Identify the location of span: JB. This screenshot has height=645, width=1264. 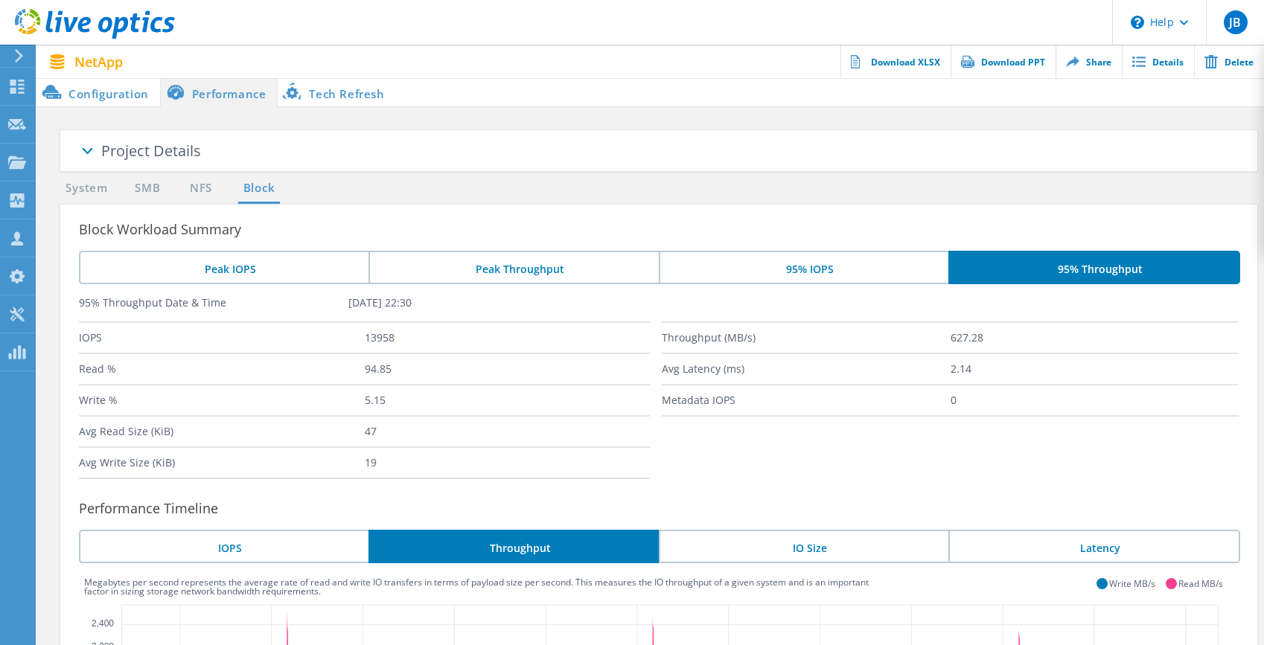
(1235, 22).